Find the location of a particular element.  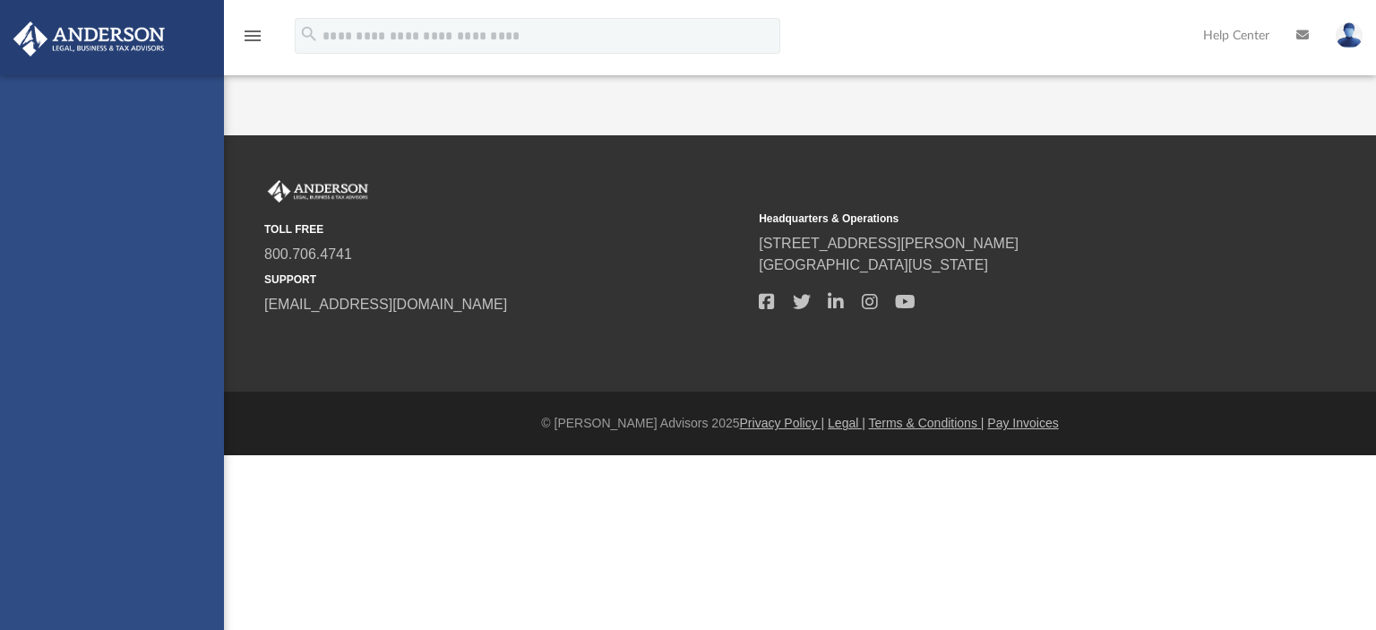

a: Terms & Conditions | is located at coordinates (926, 423).